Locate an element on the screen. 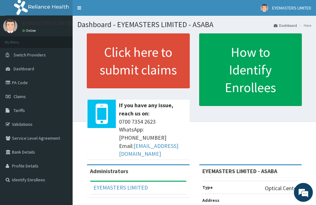 This screenshot has height=205, width=316. a: Click here to submit claims is located at coordinates (138, 61).